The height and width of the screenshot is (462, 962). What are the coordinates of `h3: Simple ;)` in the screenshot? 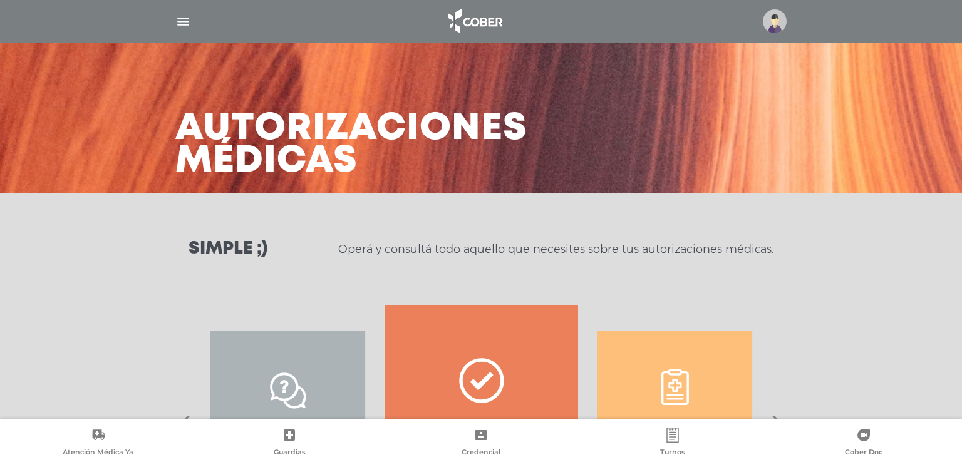 It's located at (228, 249).